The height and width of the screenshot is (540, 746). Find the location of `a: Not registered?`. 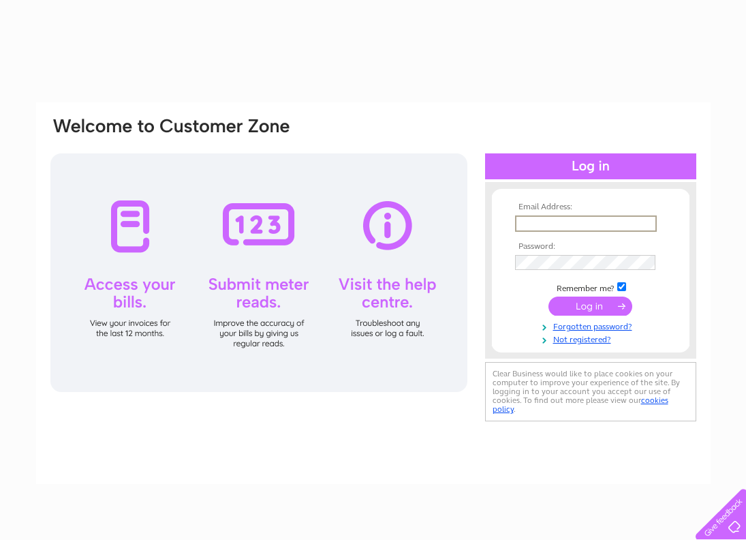

a: Not registered? is located at coordinates (592, 338).